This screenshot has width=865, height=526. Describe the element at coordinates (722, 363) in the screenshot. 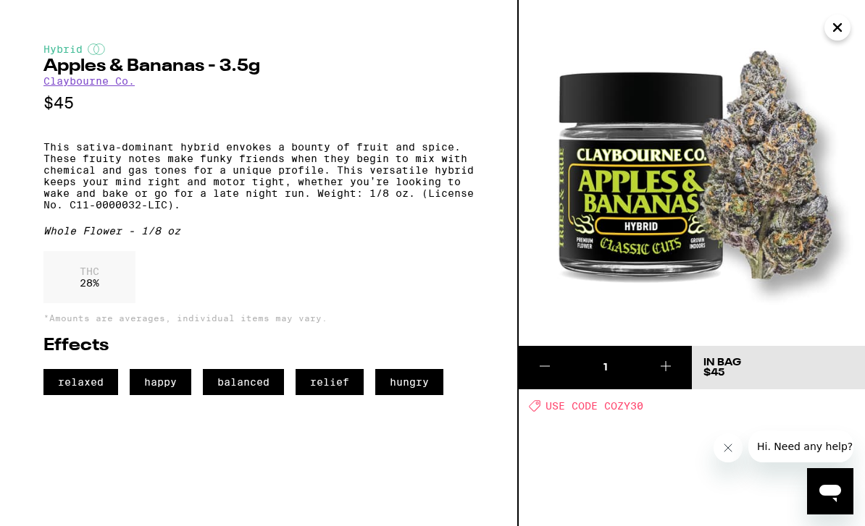

I see `div: In Bag` at that location.